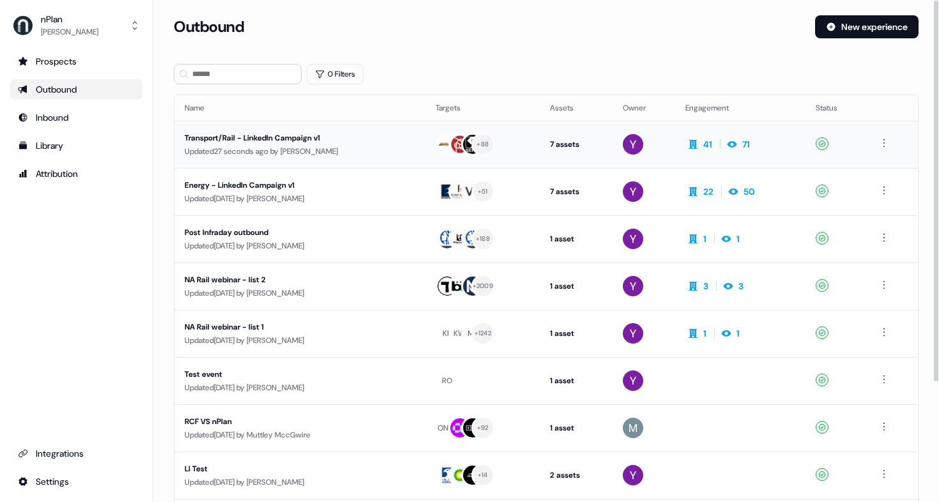  What do you see at coordinates (76, 61) in the screenshot?
I see `div: Prospects` at bounding box center [76, 61].